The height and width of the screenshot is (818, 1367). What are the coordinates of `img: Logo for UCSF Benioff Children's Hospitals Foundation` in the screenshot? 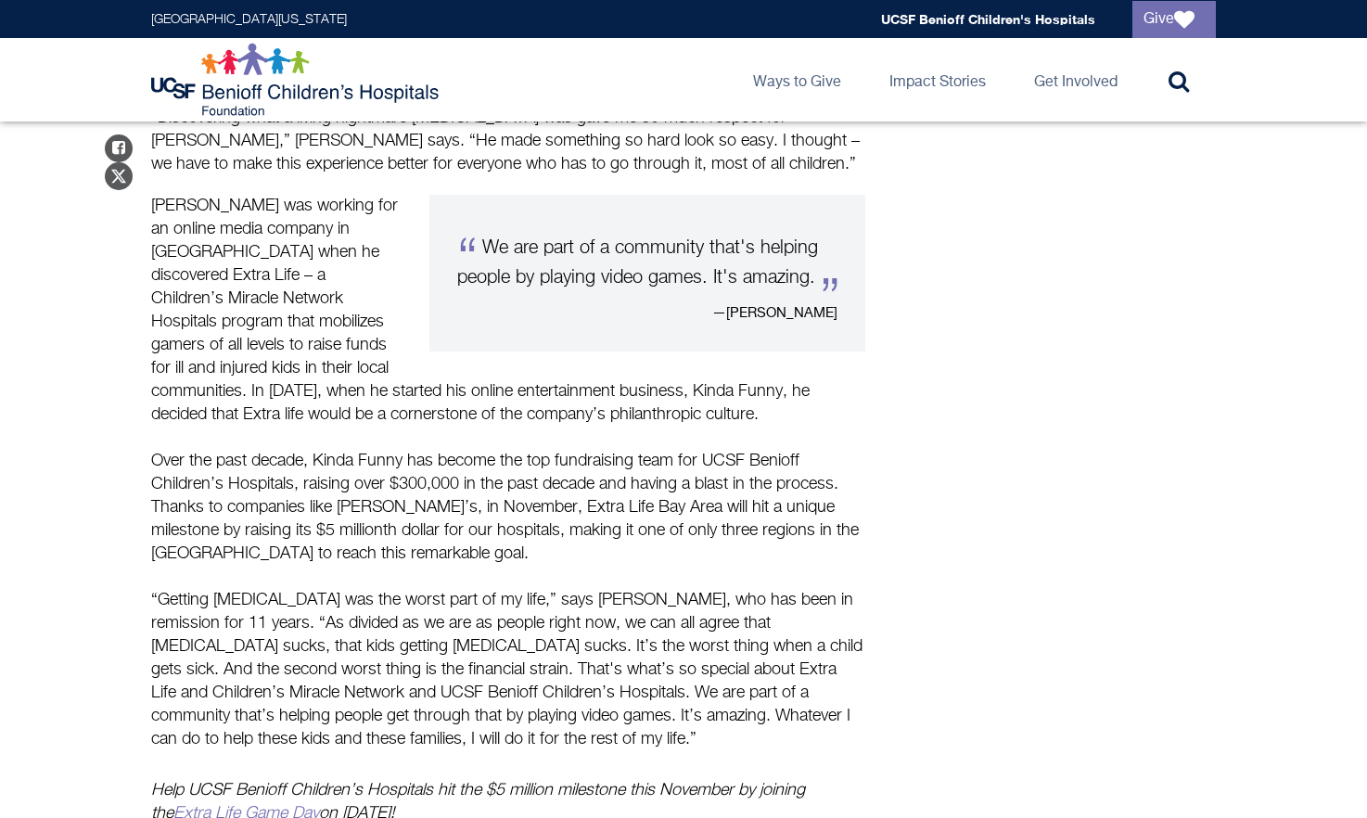 It's located at (297, 80).